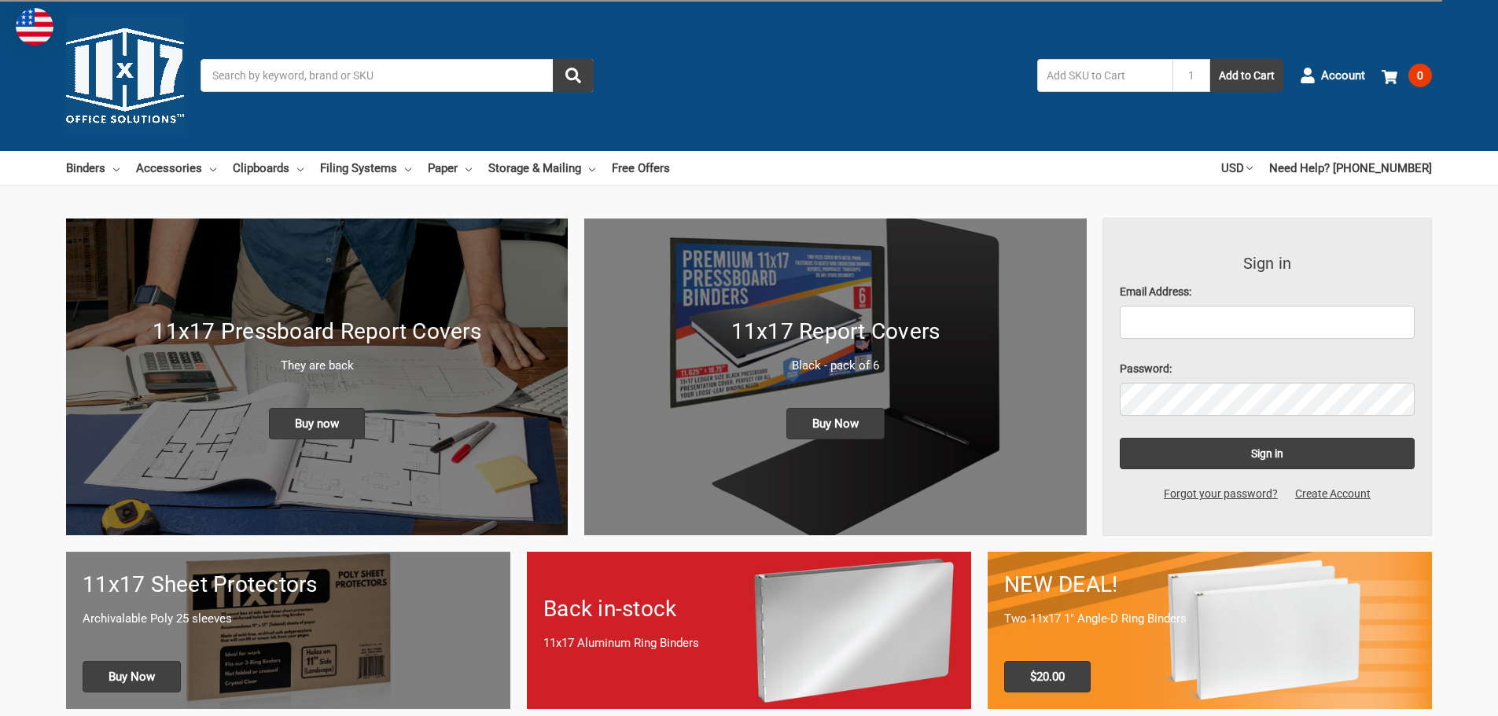  I want to click on h1: Back in-stock, so click(749, 609).